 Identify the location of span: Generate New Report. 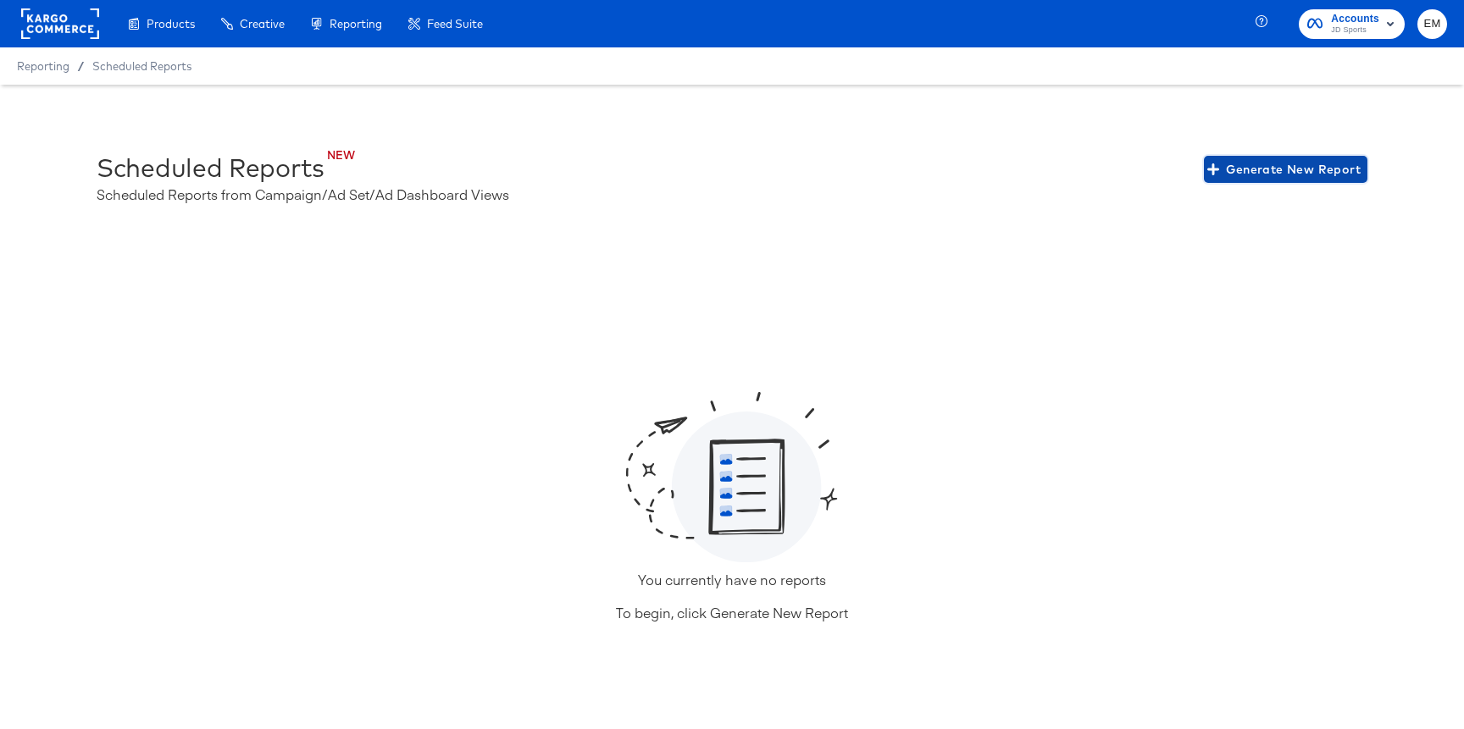
(1285, 169).